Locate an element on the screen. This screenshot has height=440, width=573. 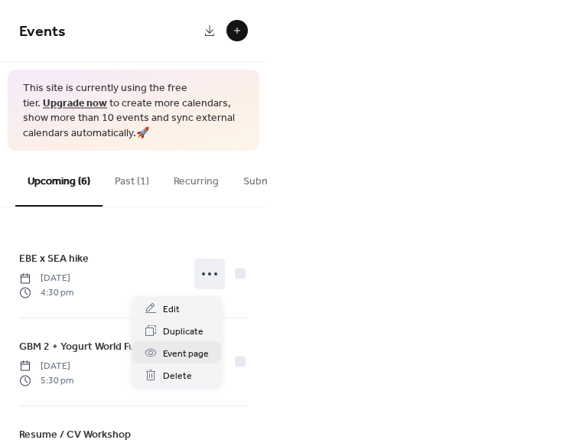
span: Edit is located at coordinates (171, 309).